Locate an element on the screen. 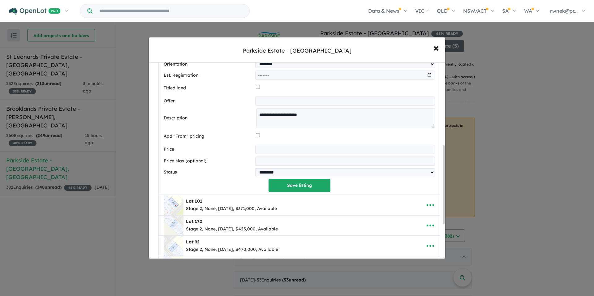  label: Offer is located at coordinates (208, 101).